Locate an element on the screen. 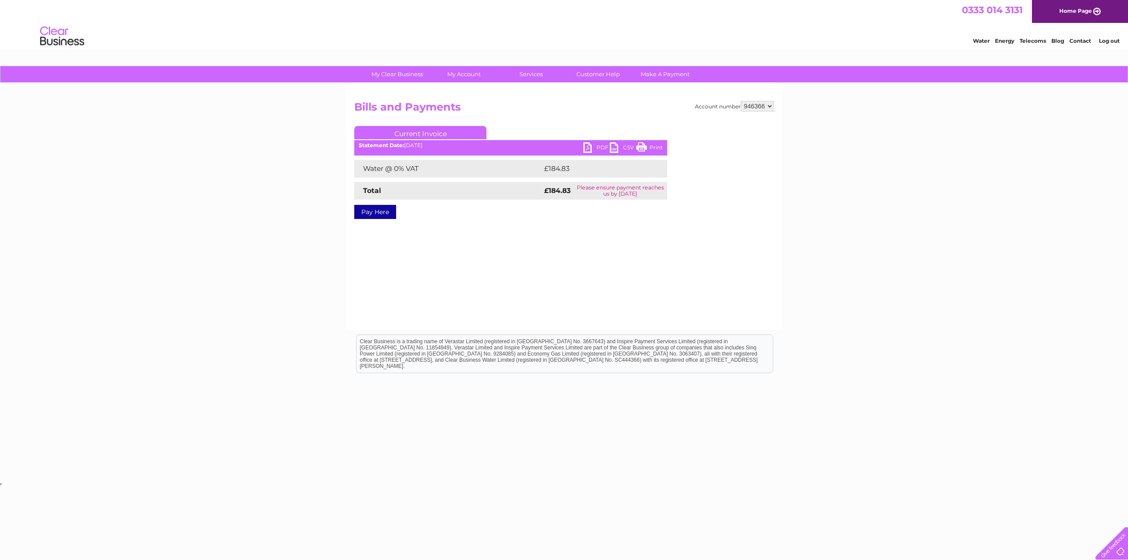 The width and height of the screenshot is (1128, 560). a: Print is located at coordinates (649, 148).